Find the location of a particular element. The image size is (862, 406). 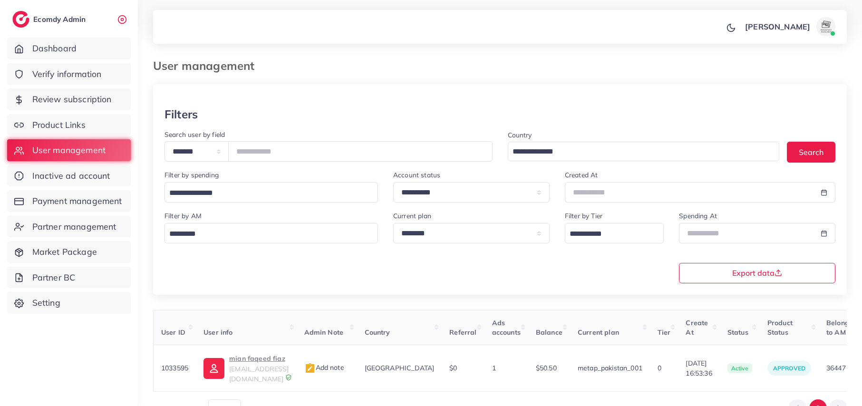

a: User management is located at coordinates (69, 150).